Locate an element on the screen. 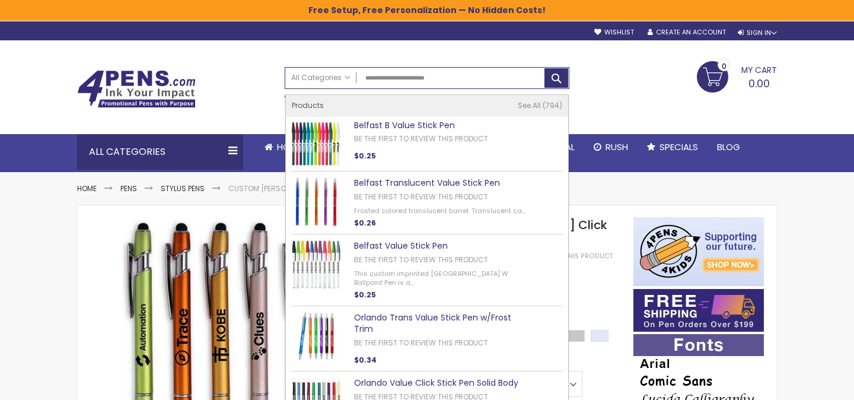 Image resolution: width=854 pixels, height=400 pixels. span: $0.34 is located at coordinates (365, 359).